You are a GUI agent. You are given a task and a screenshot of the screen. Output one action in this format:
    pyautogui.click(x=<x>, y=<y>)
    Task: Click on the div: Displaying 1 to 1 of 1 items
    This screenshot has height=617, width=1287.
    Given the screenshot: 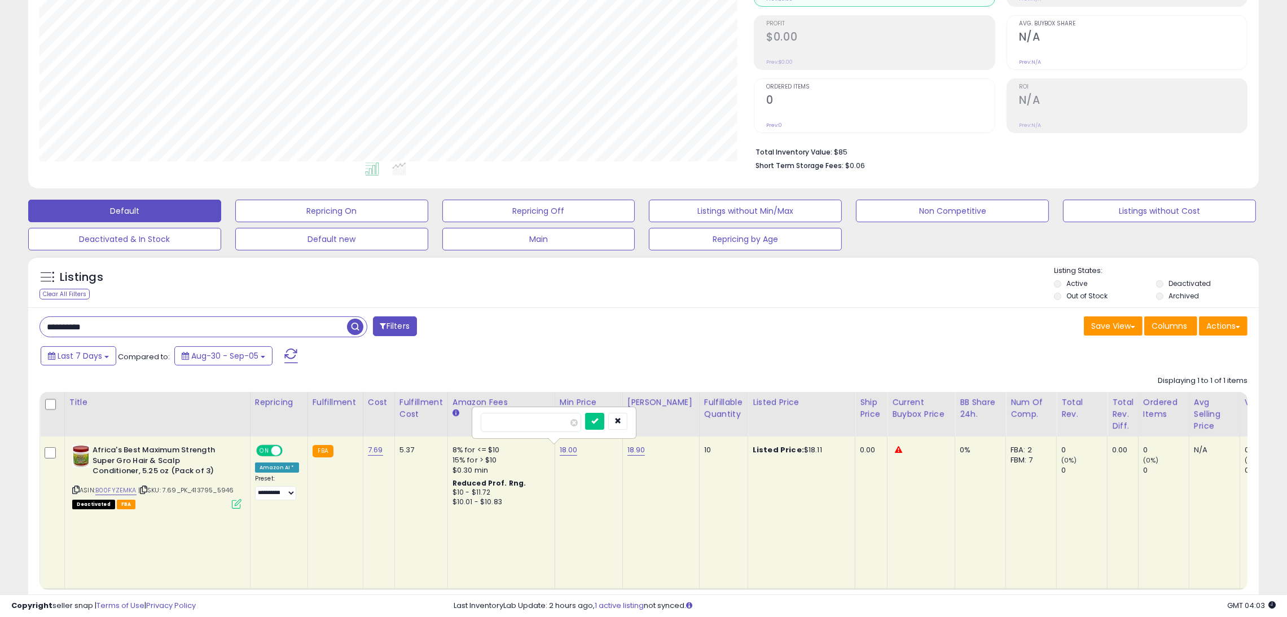 What is the action you would take?
    pyautogui.click(x=1203, y=381)
    